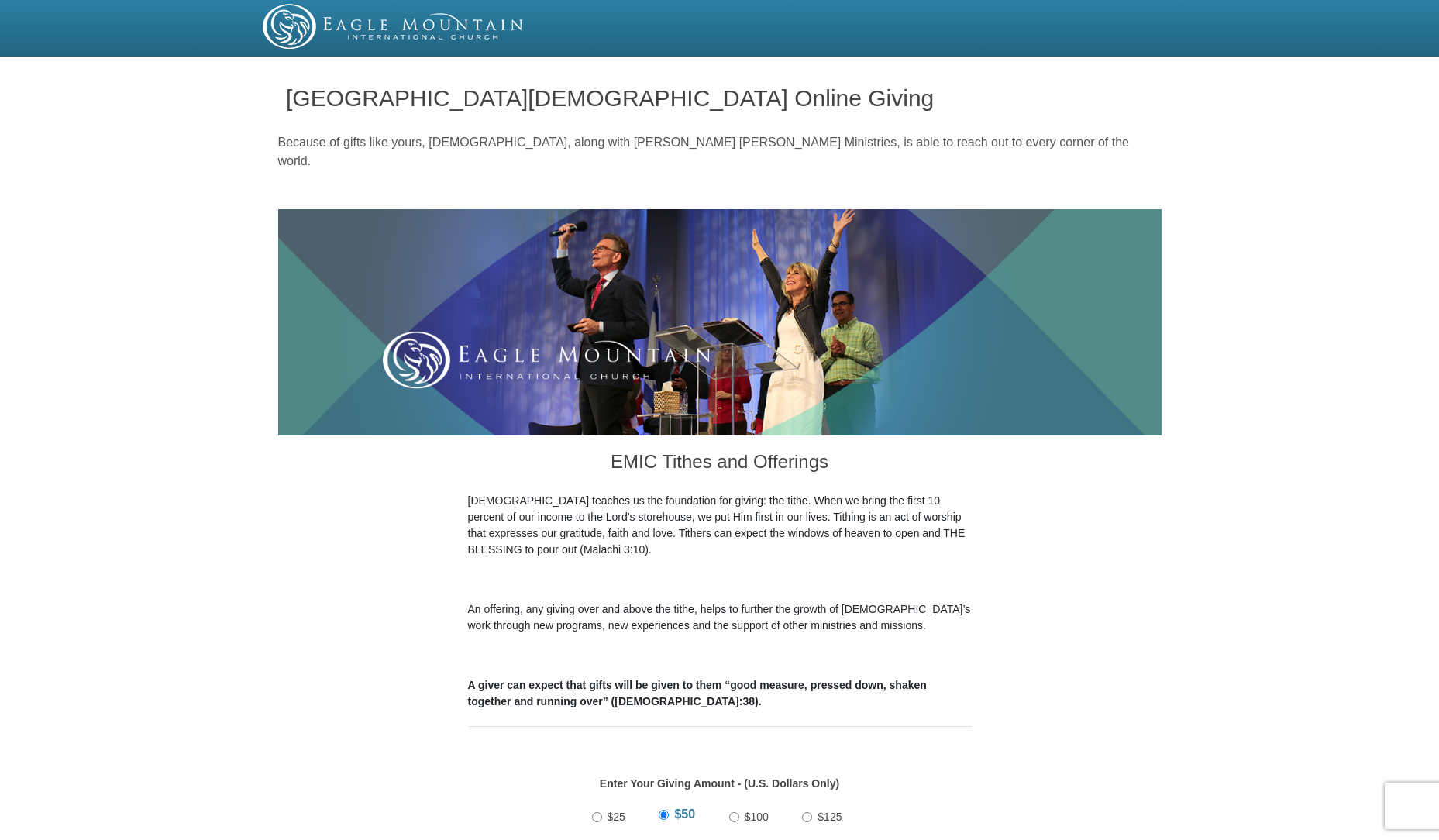 This screenshot has height=840, width=1439. I want to click on span: $125, so click(829, 817).